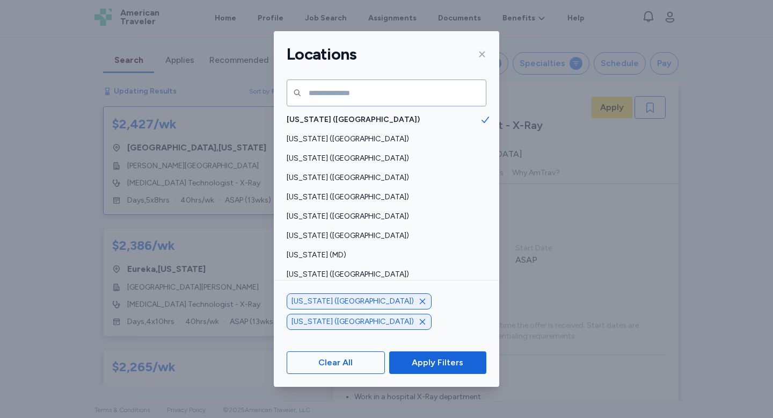  What do you see at coordinates (437, 362) in the screenshot?
I see `span: Apply Filters` at bounding box center [437, 362].